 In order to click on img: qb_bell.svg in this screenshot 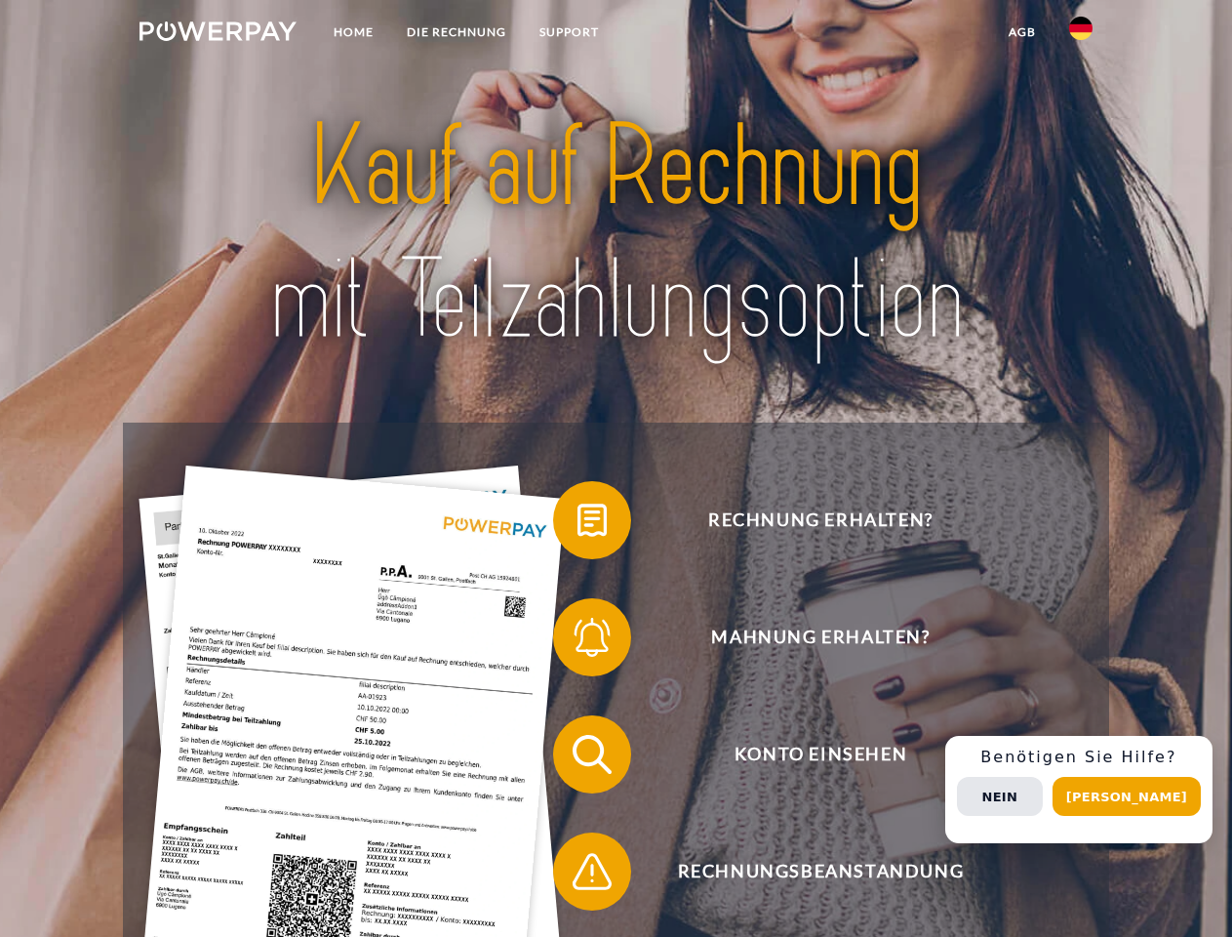, I will do `click(592, 637)`.